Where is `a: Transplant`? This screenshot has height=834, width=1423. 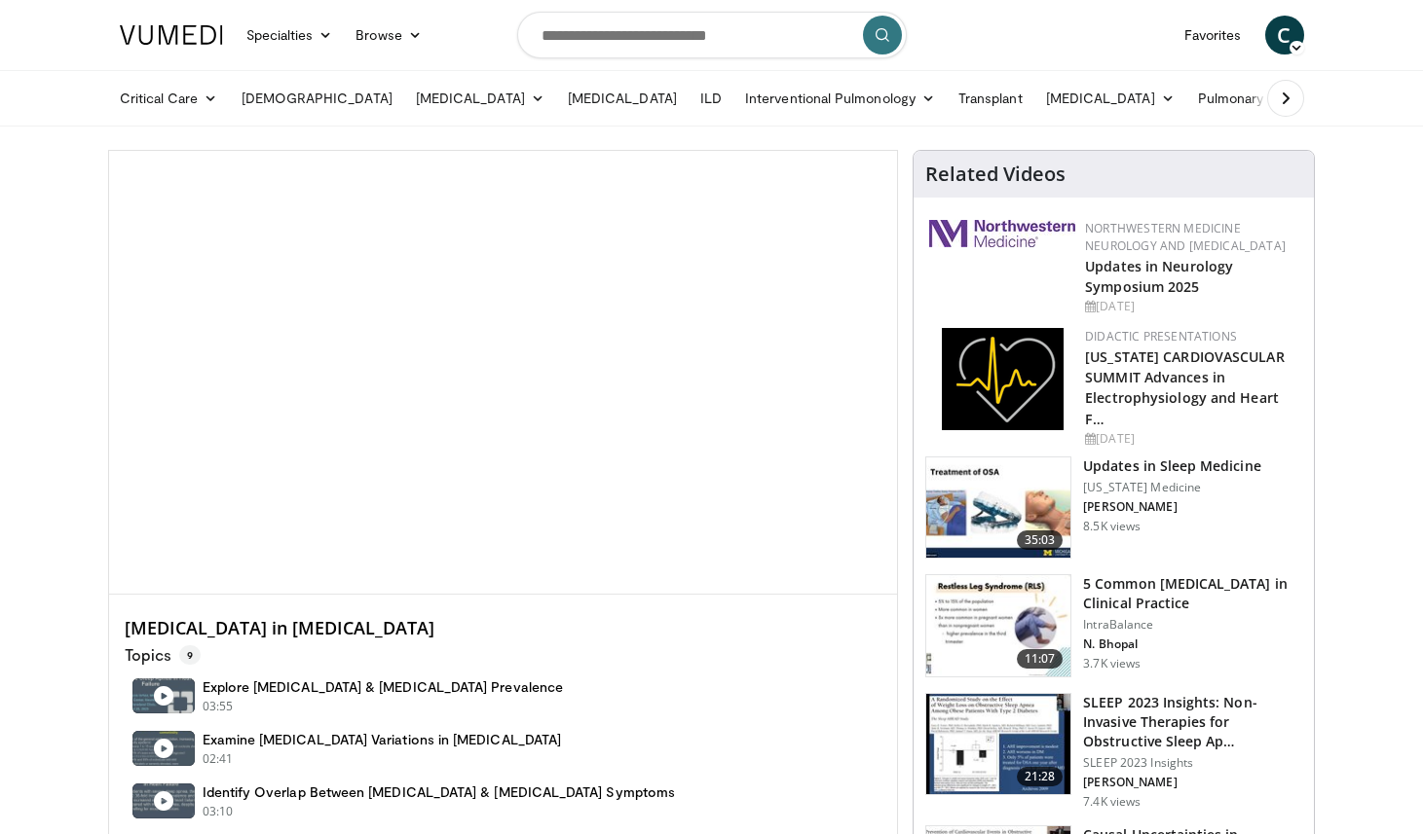
a: Transplant is located at coordinates (990, 98).